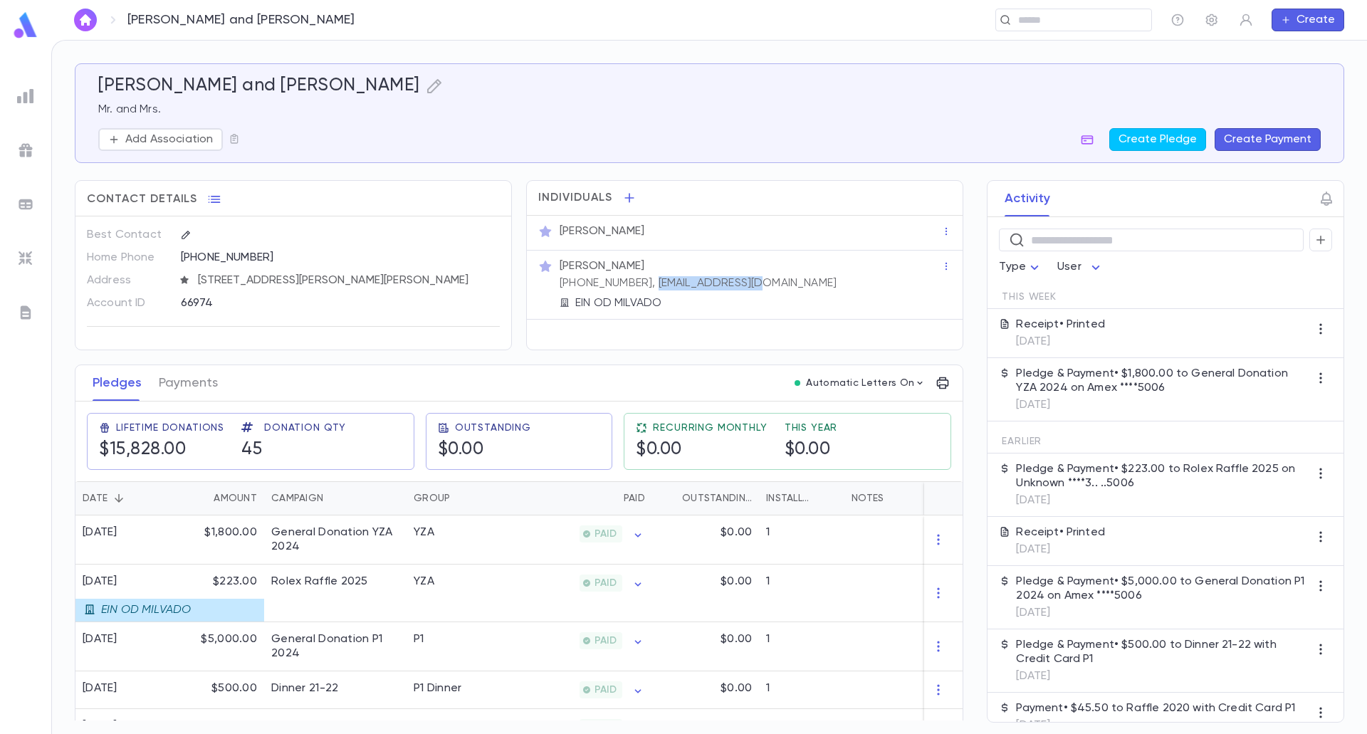  What do you see at coordinates (709, 110) in the screenshot?
I see `p: Mr. and Mrs.` at bounding box center [709, 110].